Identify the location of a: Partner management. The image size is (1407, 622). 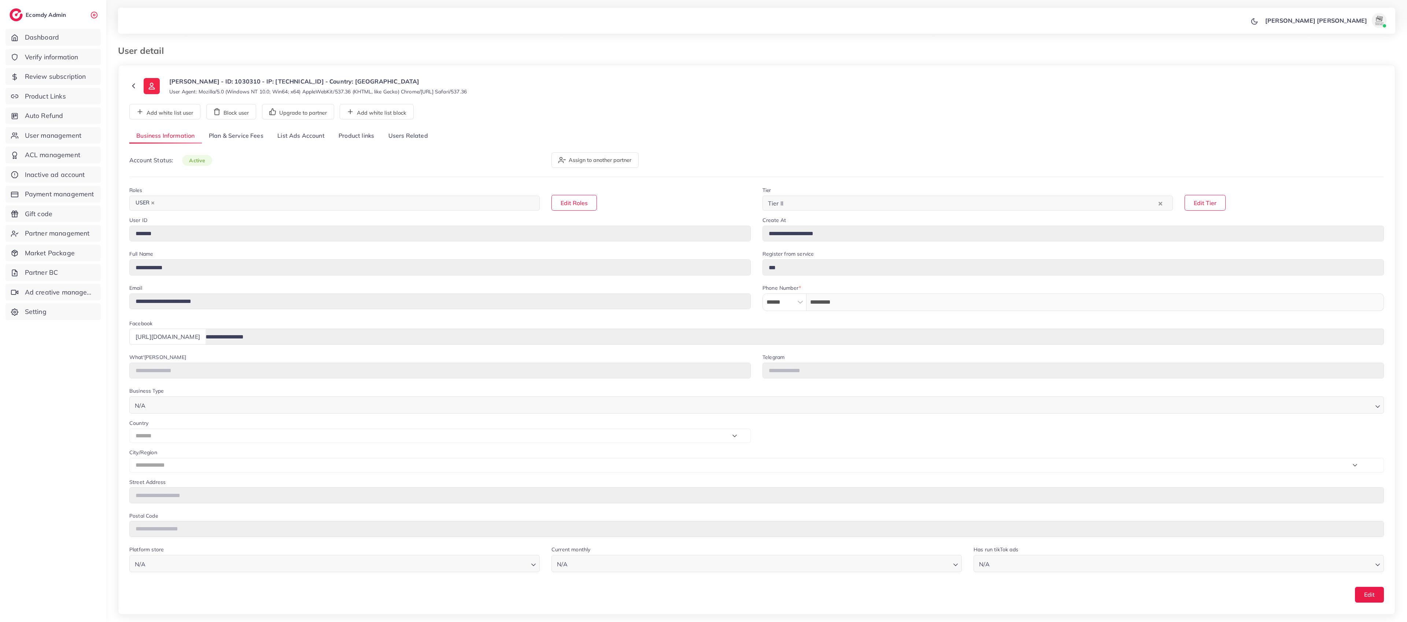
(53, 233).